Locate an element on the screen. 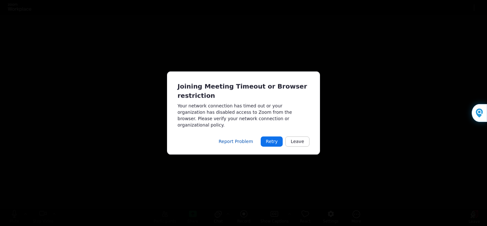 The width and height of the screenshot is (487, 226). div: Joining Meeting Timeout or Browser restriction is located at coordinates (244, 91).